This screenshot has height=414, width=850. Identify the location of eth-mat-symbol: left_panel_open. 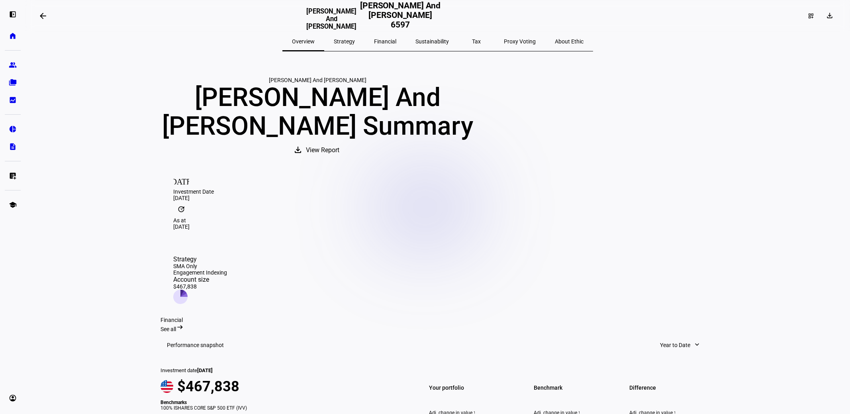
(13, 14).